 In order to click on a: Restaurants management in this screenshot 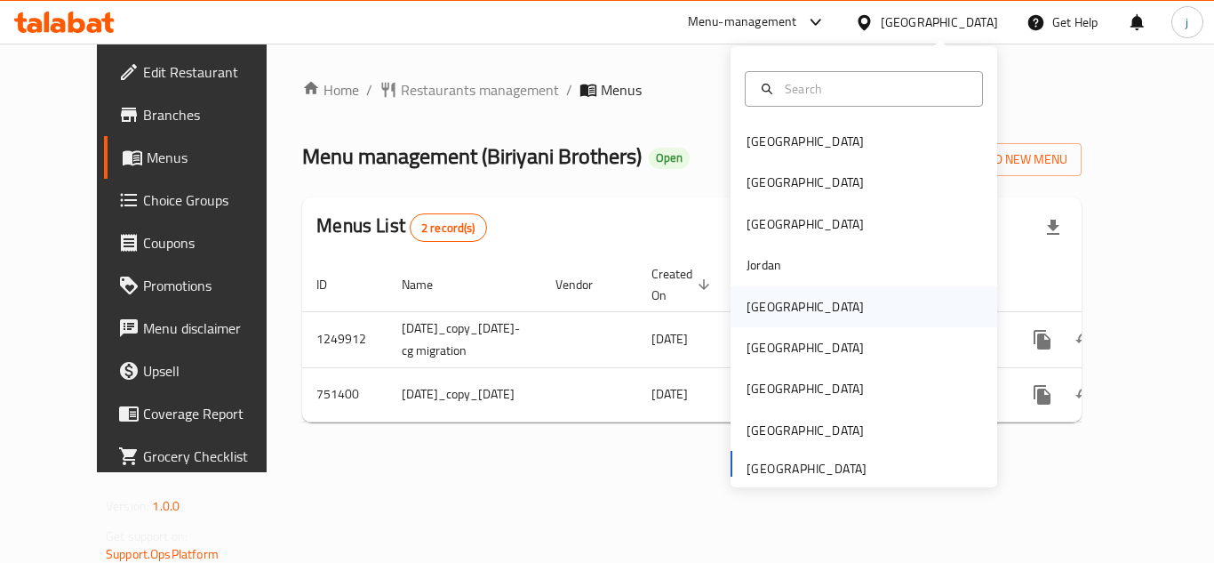, I will do `click(469, 90)`.